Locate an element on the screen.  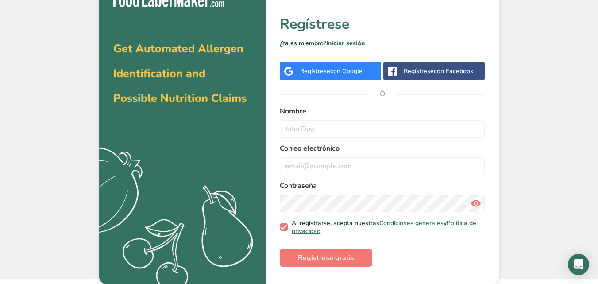
label: Correo electrónico is located at coordinates (382, 148).